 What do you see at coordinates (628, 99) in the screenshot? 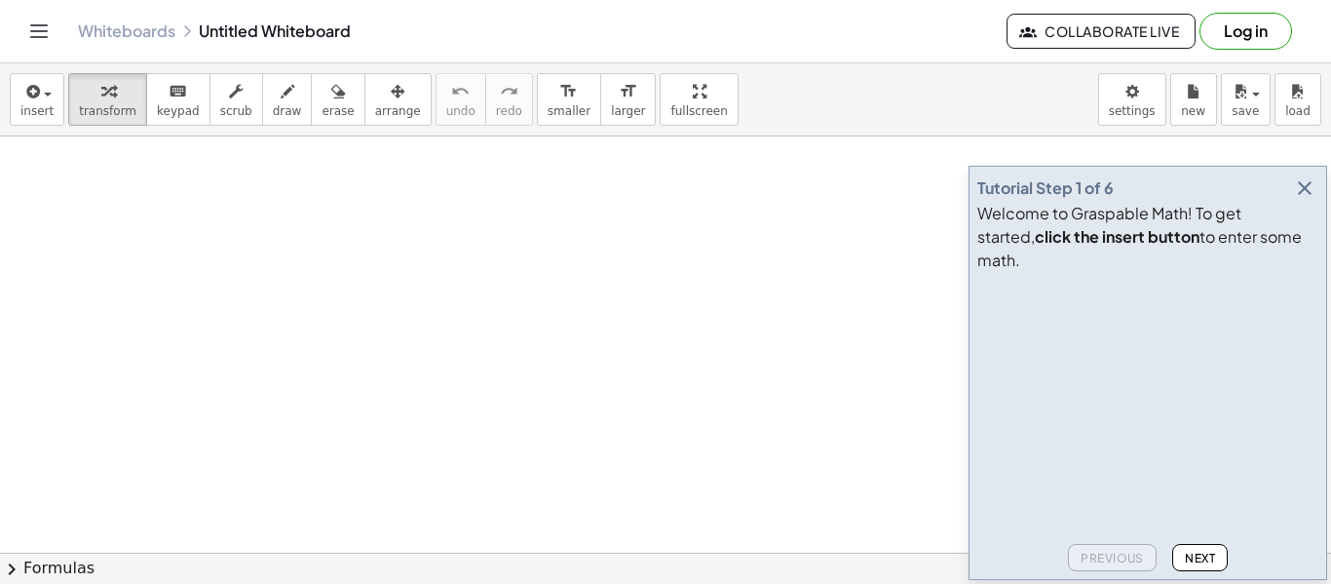
I see `button: format_sizelarger` at bounding box center [628, 99].